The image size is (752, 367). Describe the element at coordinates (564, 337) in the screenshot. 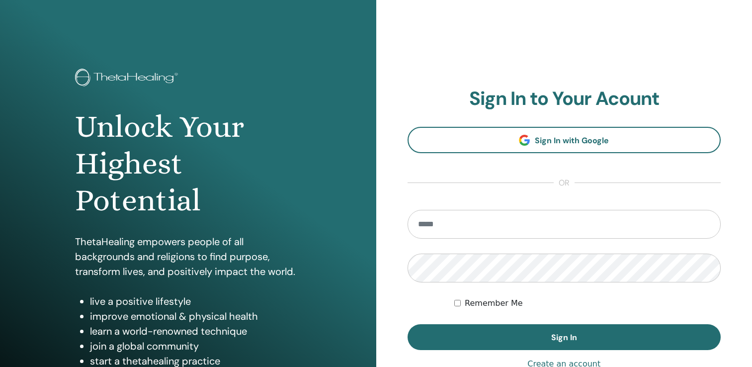

I see `span: Sign In` at that location.